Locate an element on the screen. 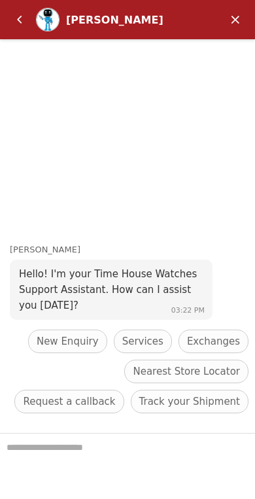 The height and width of the screenshot is (499, 255). span: Track your Shipment is located at coordinates (189, 401).